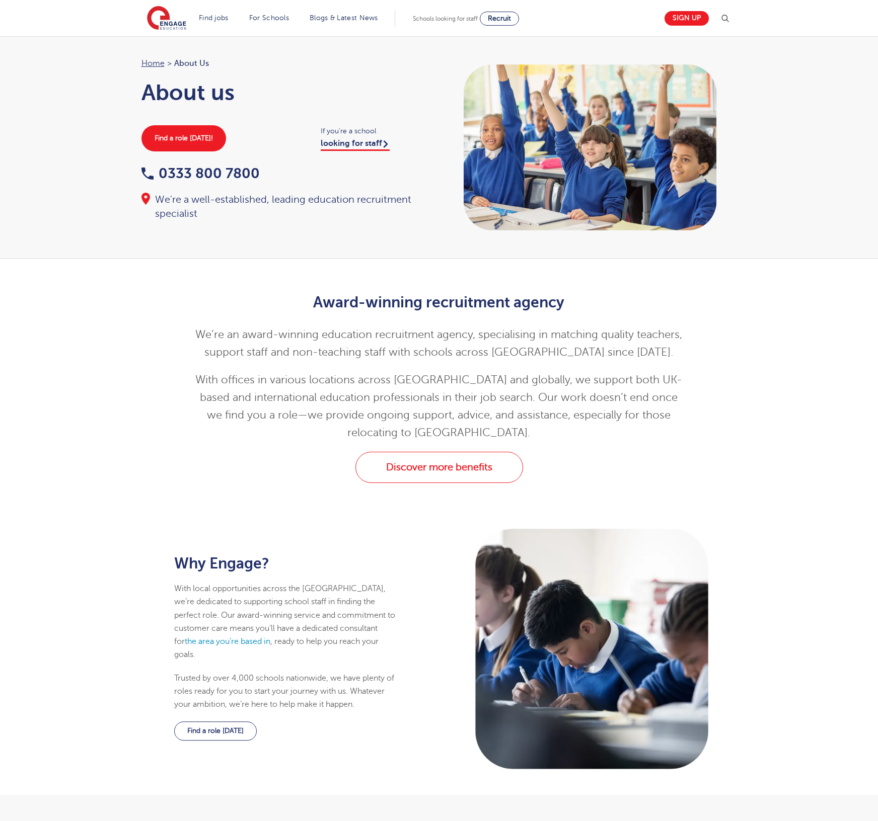  I want to click on a: the area you’re based in, so click(227, 642).